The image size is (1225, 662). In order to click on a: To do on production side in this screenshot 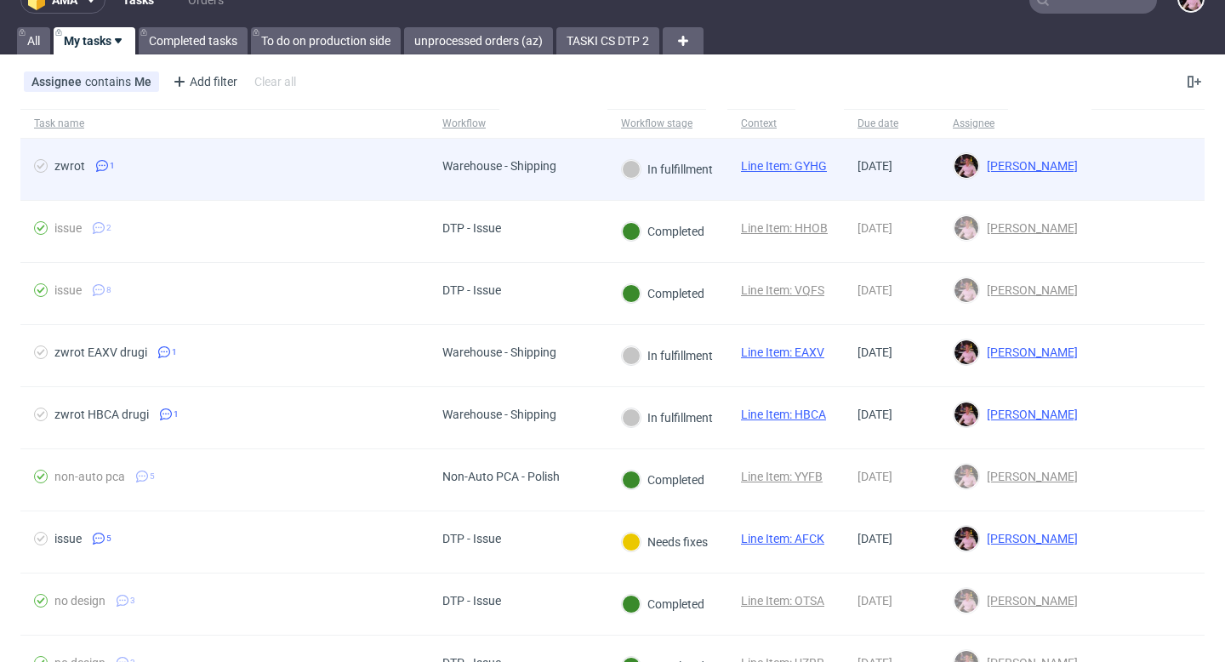, I will do `click(326, 41)`.